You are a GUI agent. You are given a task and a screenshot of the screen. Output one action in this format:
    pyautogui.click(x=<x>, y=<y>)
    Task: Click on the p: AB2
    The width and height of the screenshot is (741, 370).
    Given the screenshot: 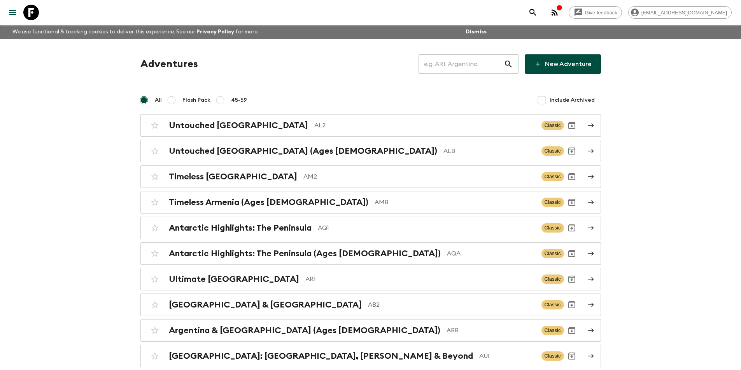 What is the action you would take?
    pyautogui.click(x=451, y=305)
    